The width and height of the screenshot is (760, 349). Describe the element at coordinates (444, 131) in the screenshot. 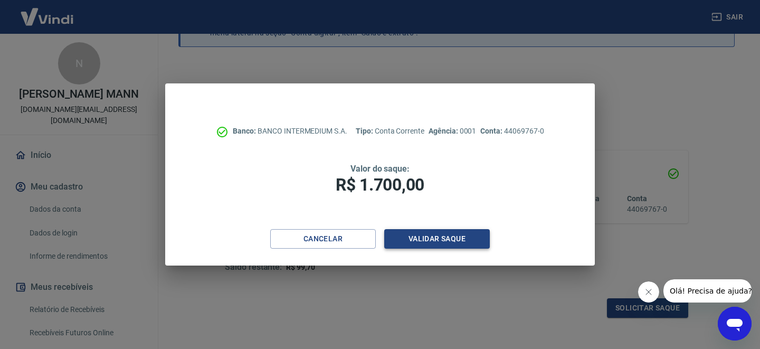

I see `span: Agência:` at that location.